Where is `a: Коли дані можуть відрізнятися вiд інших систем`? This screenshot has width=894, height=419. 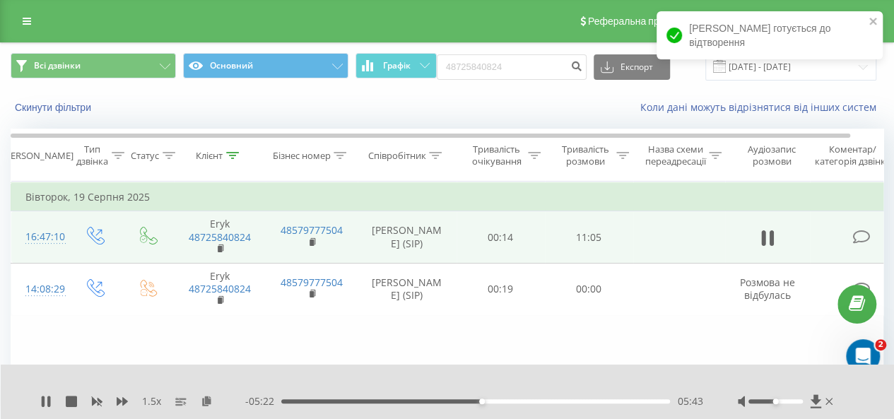 a: Коли дані можуть відрізнятися вiд інших систем is located at coordinates (762, 107).